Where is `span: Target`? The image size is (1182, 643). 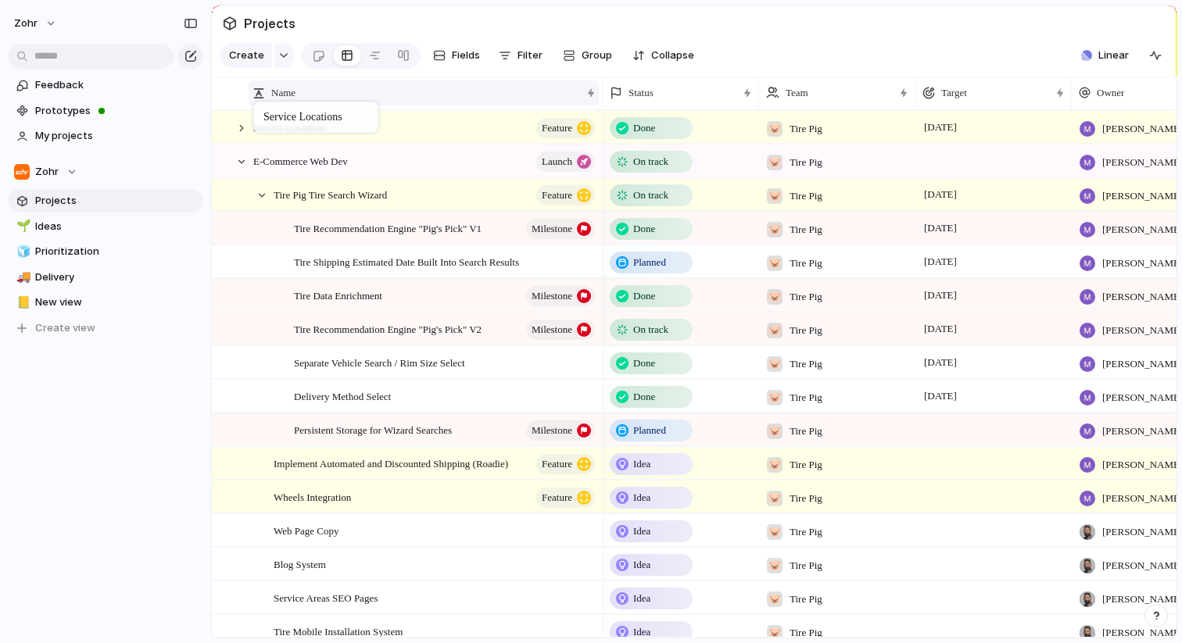 span: Target is located at coordinates (954, 93).